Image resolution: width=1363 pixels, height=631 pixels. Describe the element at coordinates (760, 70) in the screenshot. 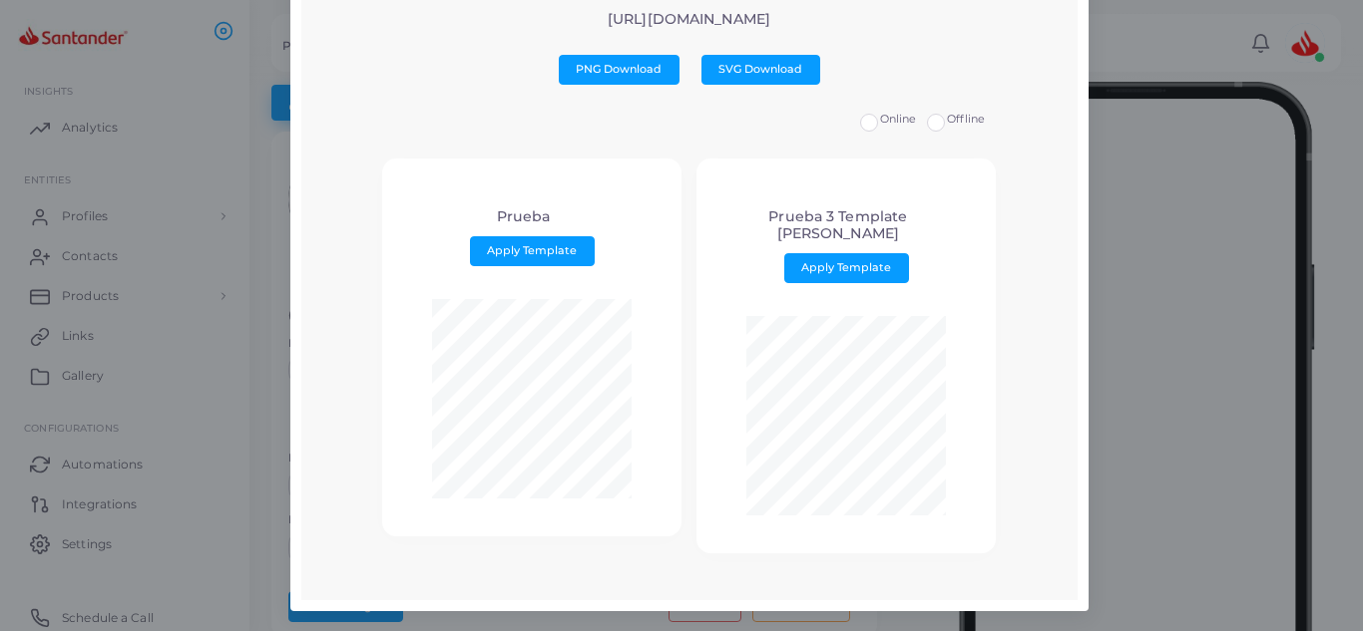

I see `button: SVG Download` at that location.